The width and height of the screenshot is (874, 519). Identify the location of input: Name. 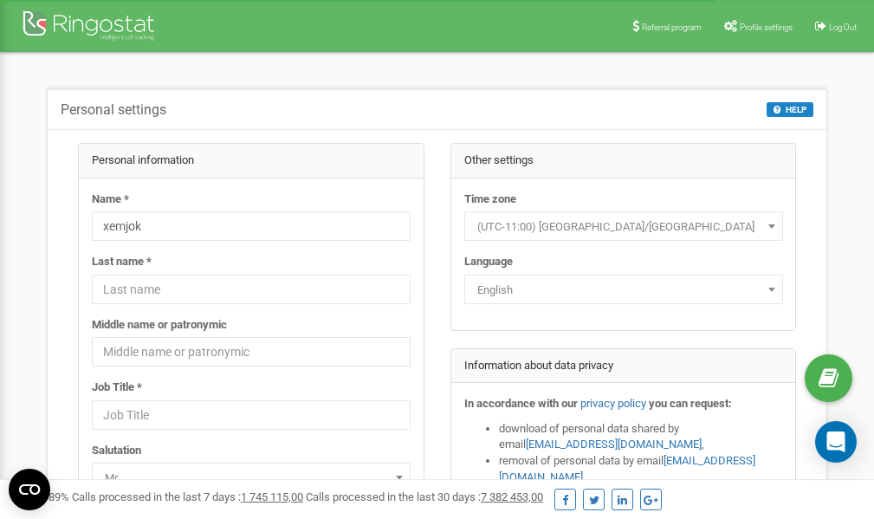
(251, 226).